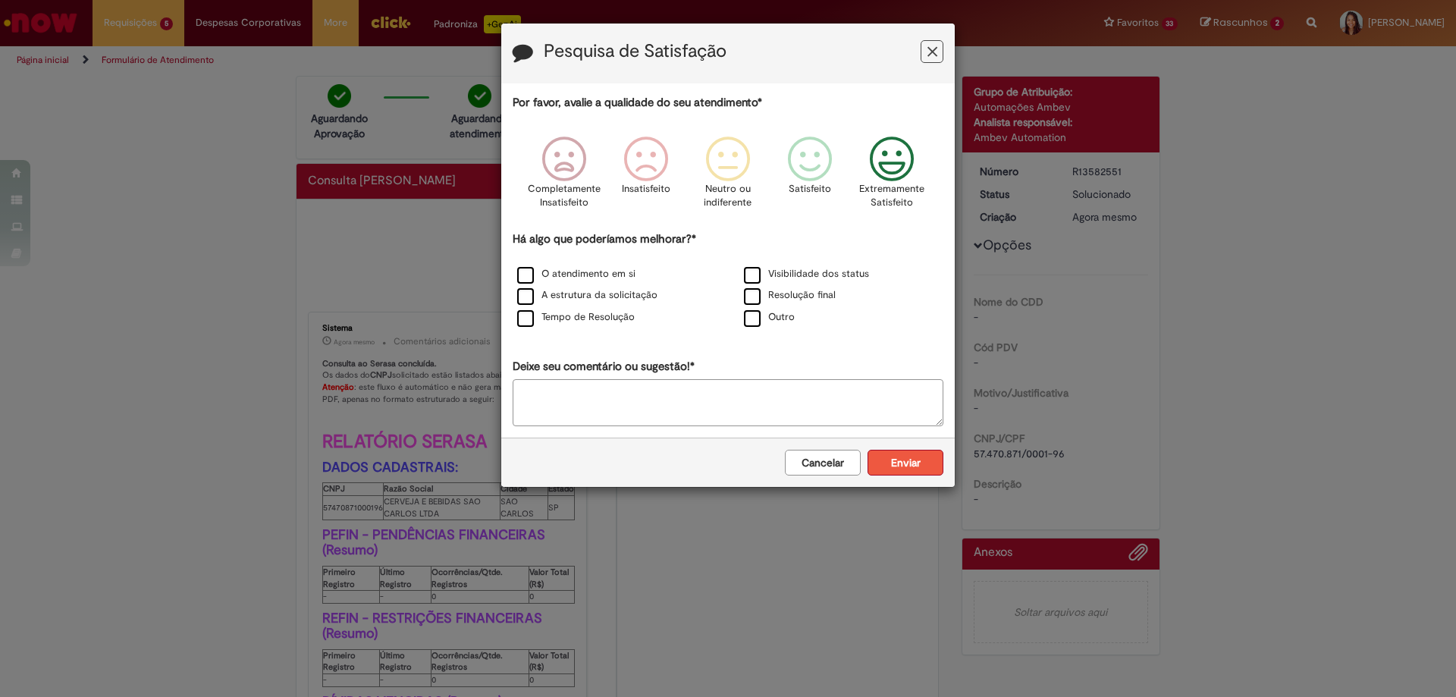 The width and height of the screenshot is (1456, 697). What do you see at coordinates (810, 189) in the screenshot?
I see `p: Satisfeito` at bounding box center [810, 189].